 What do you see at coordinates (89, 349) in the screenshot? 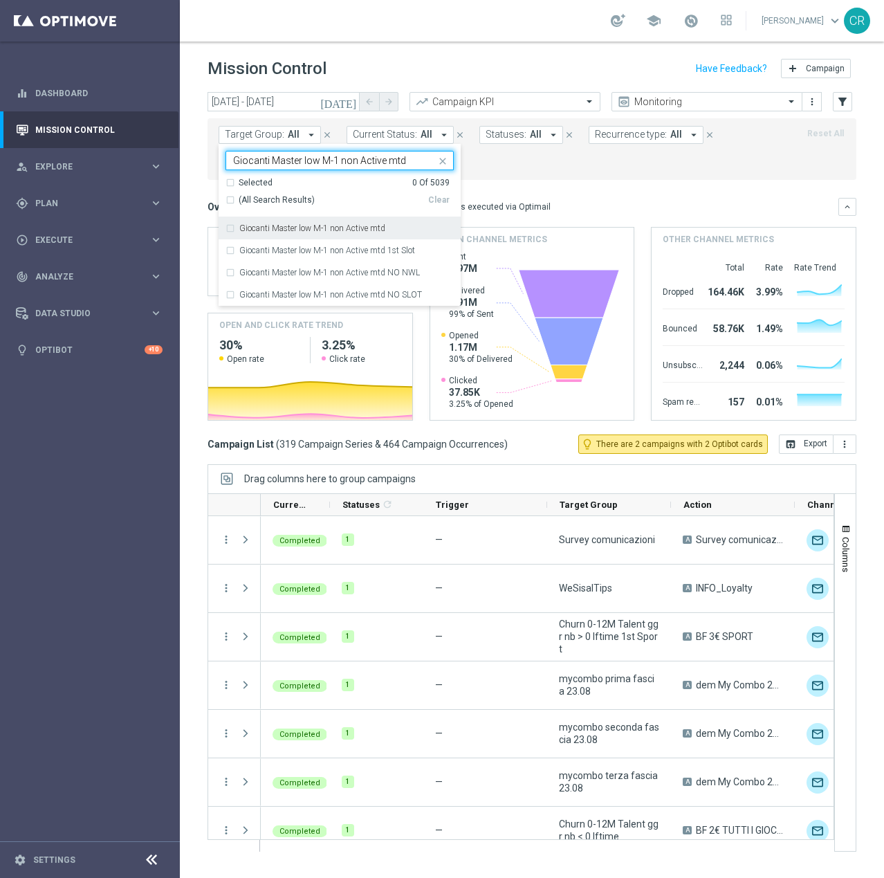
I see `div: Optibot` at bounding box center [89, 349].